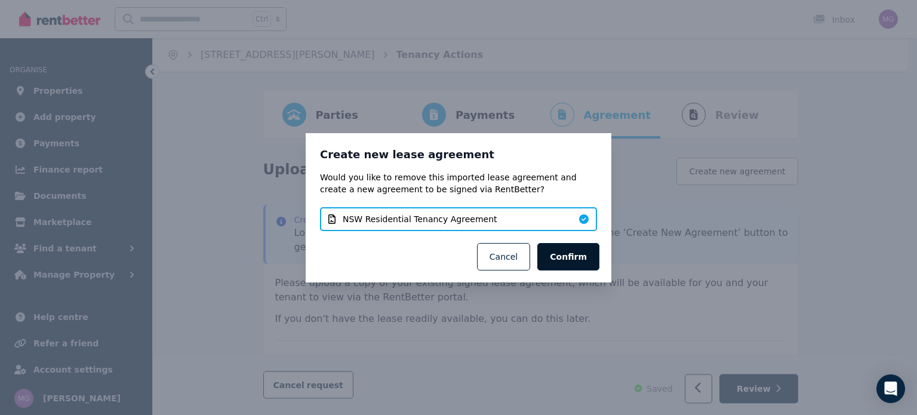  What do you see at coordinates (458, 183) in the screenshot?
I see `p: Would you like to remove this imported lease agreement and create a new agreement to be signed vi...` at bounding box center [458, 183].